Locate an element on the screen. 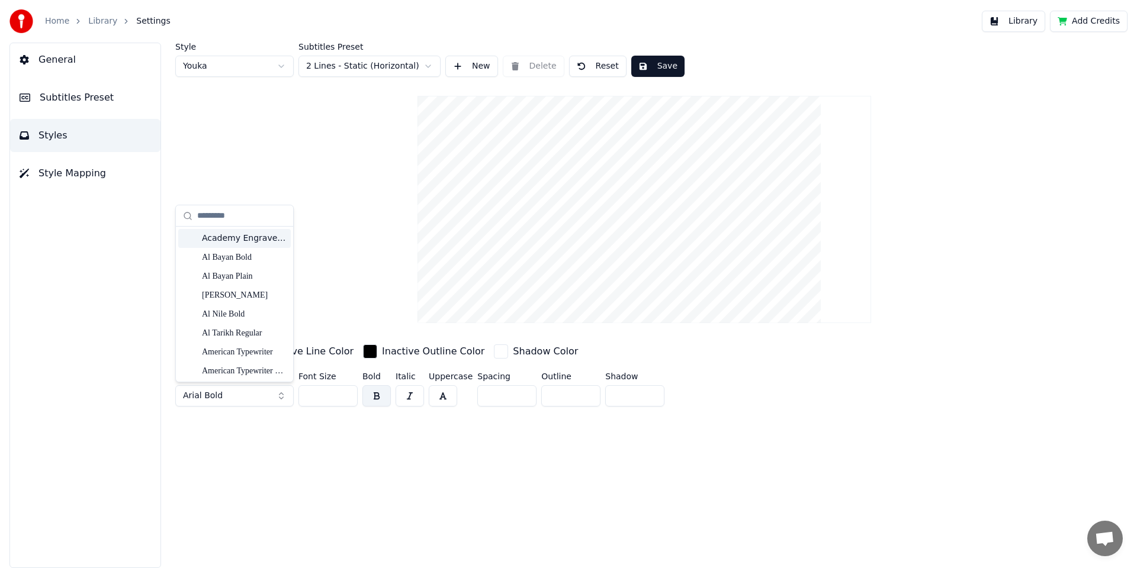  button: New is located at coordinates (471, 66).